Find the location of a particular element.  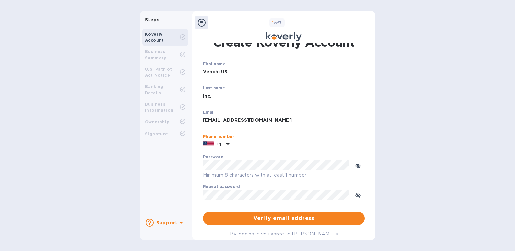

b: Business Summary is located at coordinates (156, 55).